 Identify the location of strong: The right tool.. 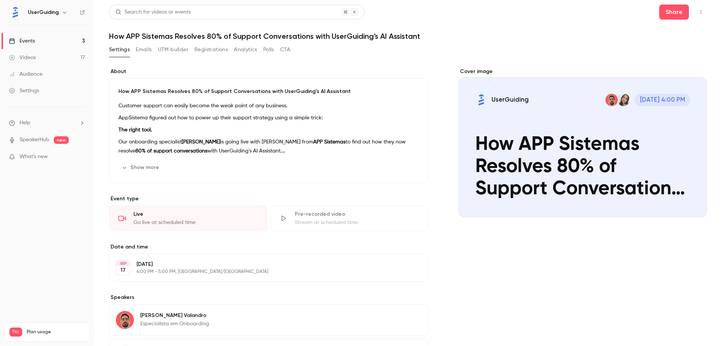
(135, 130).